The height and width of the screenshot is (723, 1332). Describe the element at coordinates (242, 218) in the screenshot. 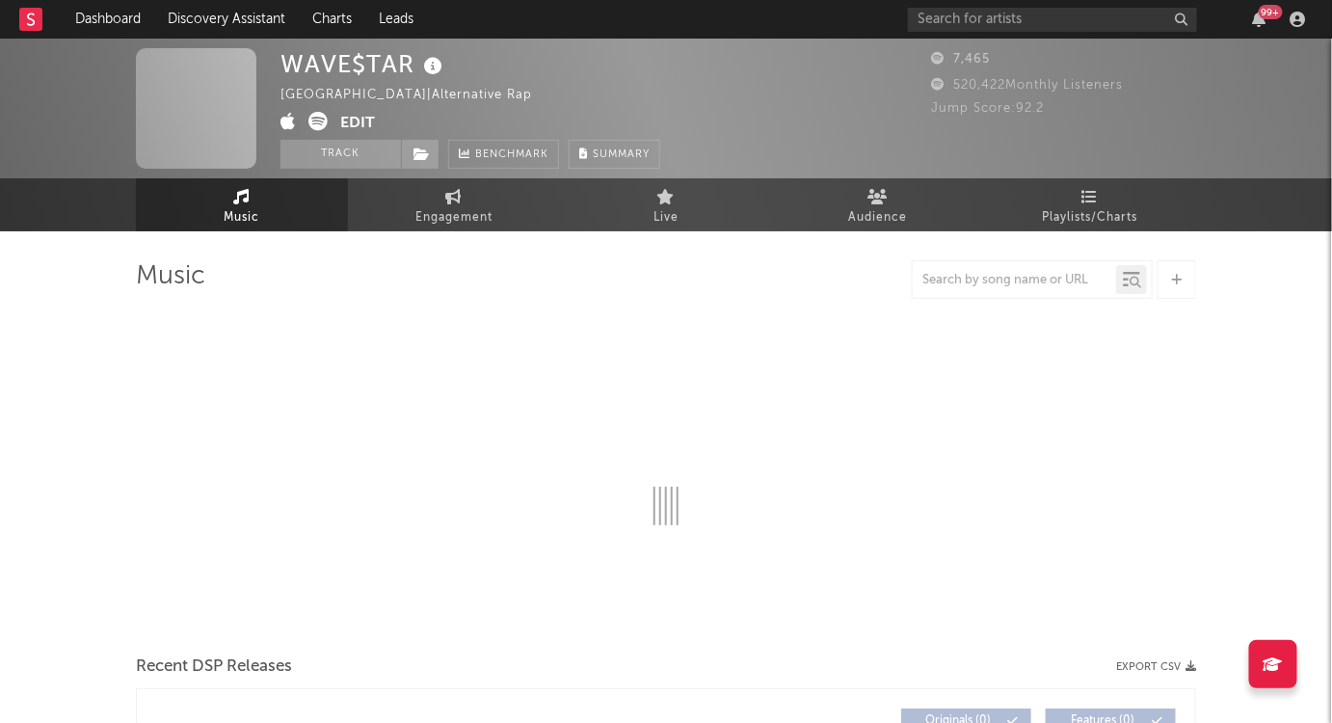

I see `span: Music` at that location.